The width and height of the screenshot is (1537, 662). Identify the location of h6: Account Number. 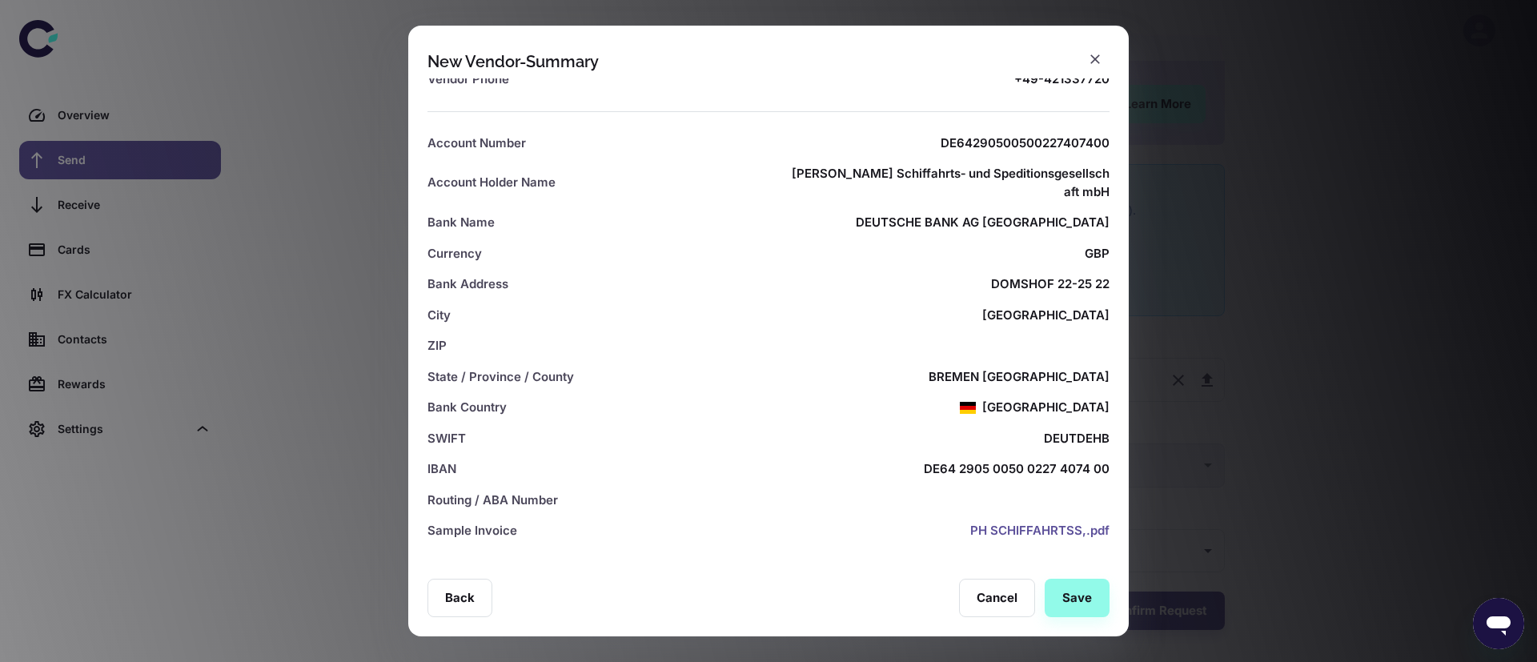
(476, 143).